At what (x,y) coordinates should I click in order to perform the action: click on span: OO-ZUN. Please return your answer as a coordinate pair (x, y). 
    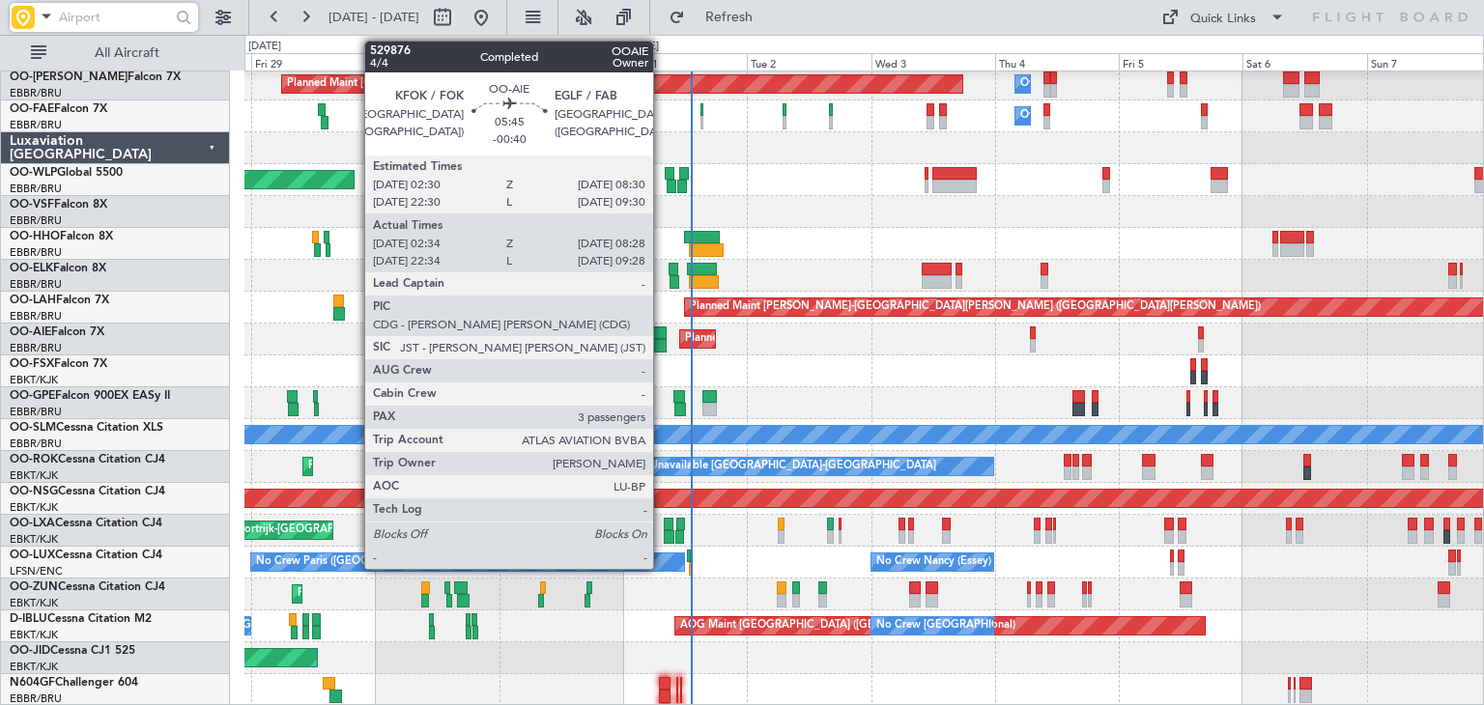
    Looking at the image, I should click on (34, 588).